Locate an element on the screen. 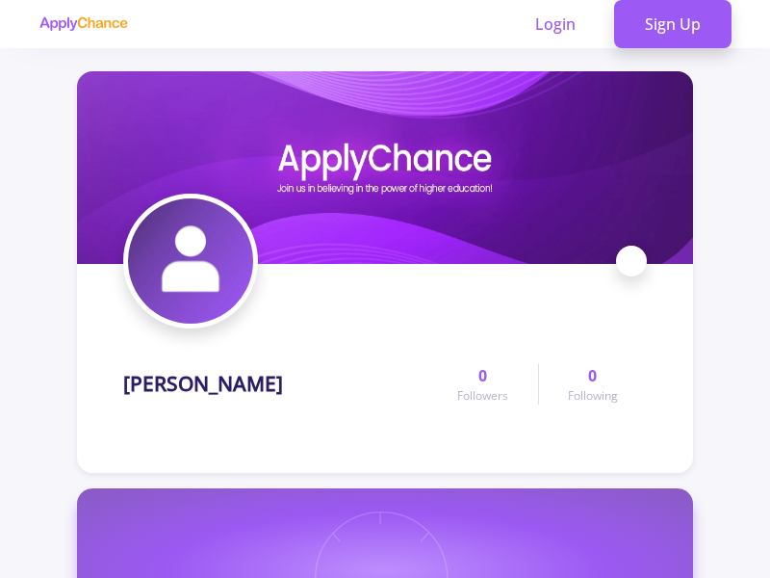  a: 0Followers is located at coordinates (482, 384).